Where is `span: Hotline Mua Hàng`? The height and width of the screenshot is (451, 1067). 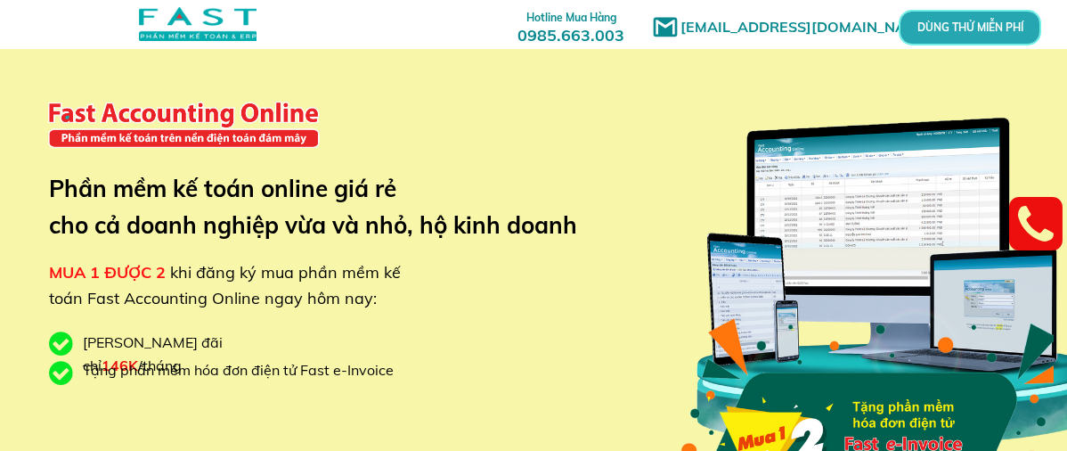 span: Hotline Mua Hàng is located at coordinates (571, 17).